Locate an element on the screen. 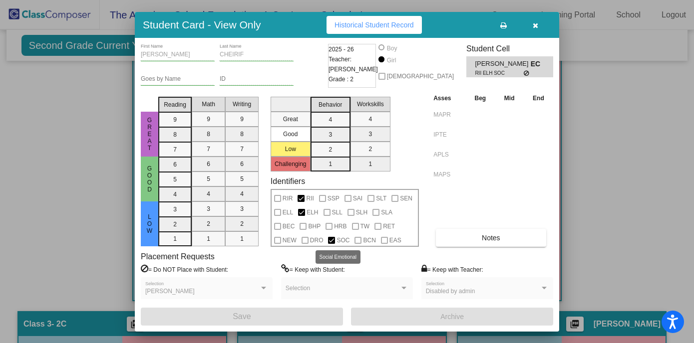  span: SLA is located at coordinates (386, 213).